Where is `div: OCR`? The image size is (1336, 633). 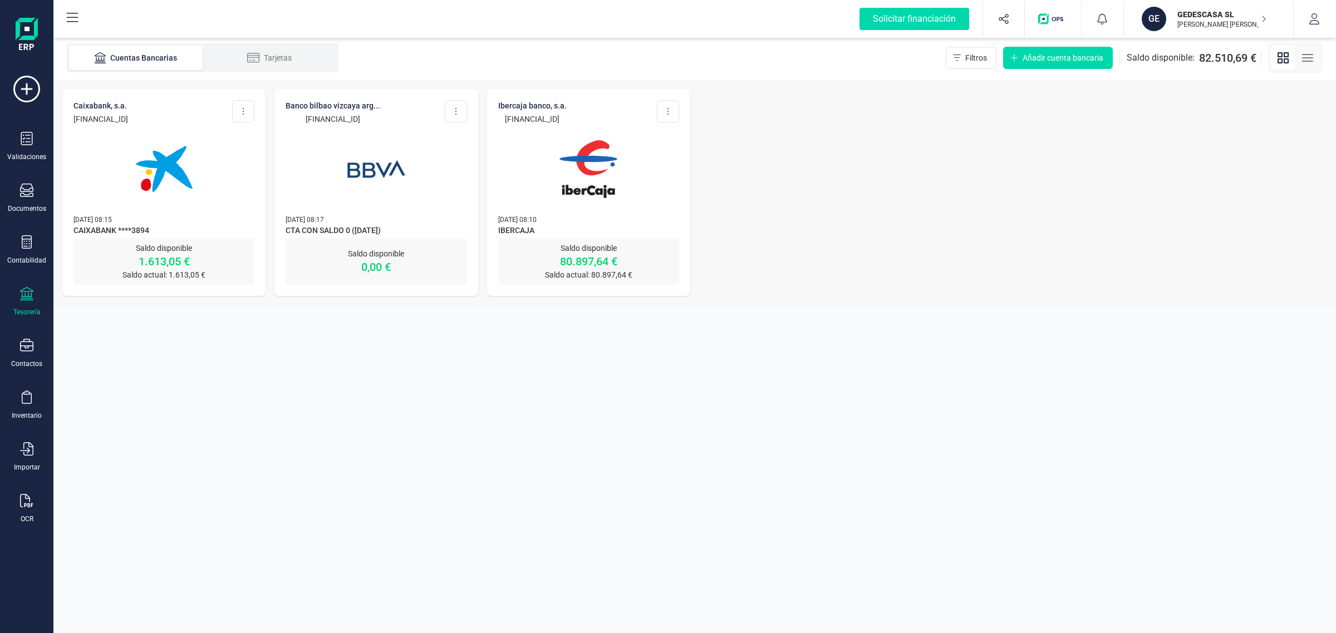
div: OCR is located at coordinates (27, 519).